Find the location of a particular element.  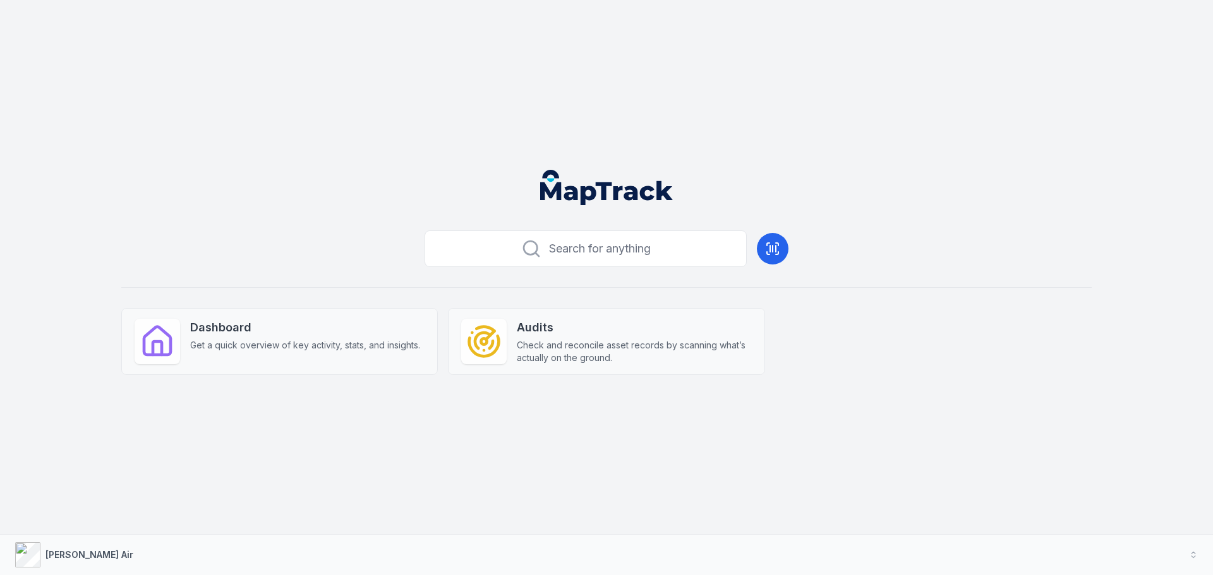

button: Search for anything is located at coordinates (585, 249).